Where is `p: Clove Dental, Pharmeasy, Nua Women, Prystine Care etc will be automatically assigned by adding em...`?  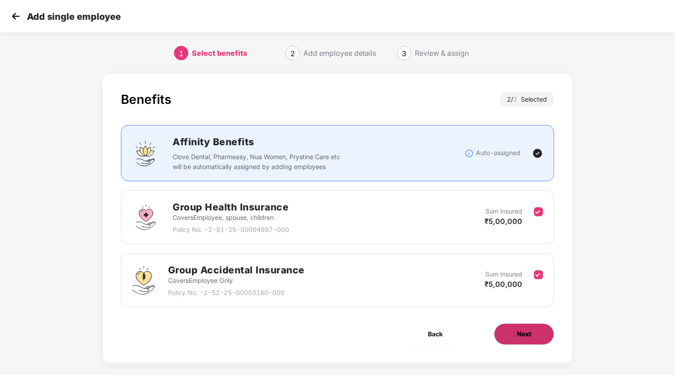 p: Clove Dental, Pharmeasy, Nua Women, Prystine Care etc will be automatically assigned by adding em... is located at coordinates (260, 162).